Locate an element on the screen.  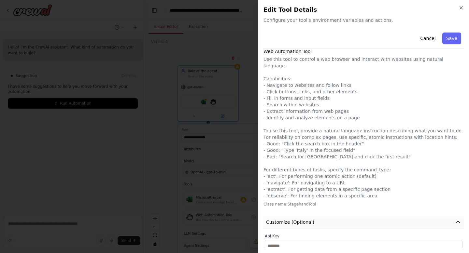
span: Configure your tool's environment variables and actions. is located at coordinates (363, 20).